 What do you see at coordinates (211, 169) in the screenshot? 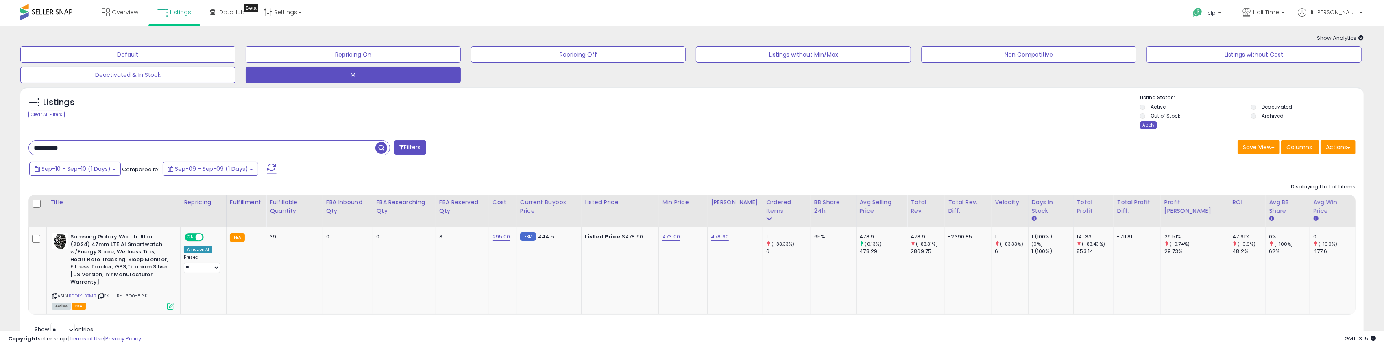
I see `span: Sep-09 - Sep-09 (1 Days)` at bounding box center [211, 169].